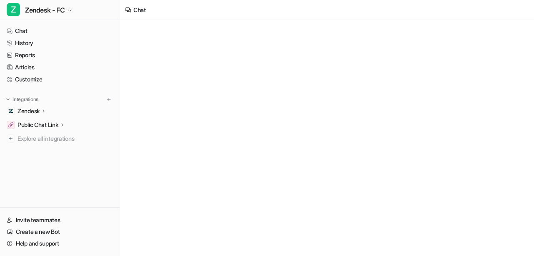 The height and width of the screenshot is (256, 534). I want to click on img: expand menu, so click(8, 99).